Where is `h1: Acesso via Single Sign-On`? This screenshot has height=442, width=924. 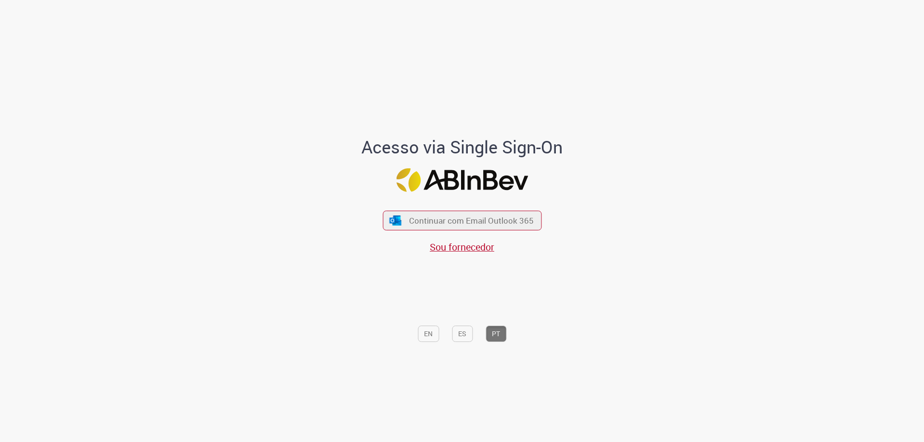 h1: Acesso via Single Sign-On is located at coordinates (462, 147).